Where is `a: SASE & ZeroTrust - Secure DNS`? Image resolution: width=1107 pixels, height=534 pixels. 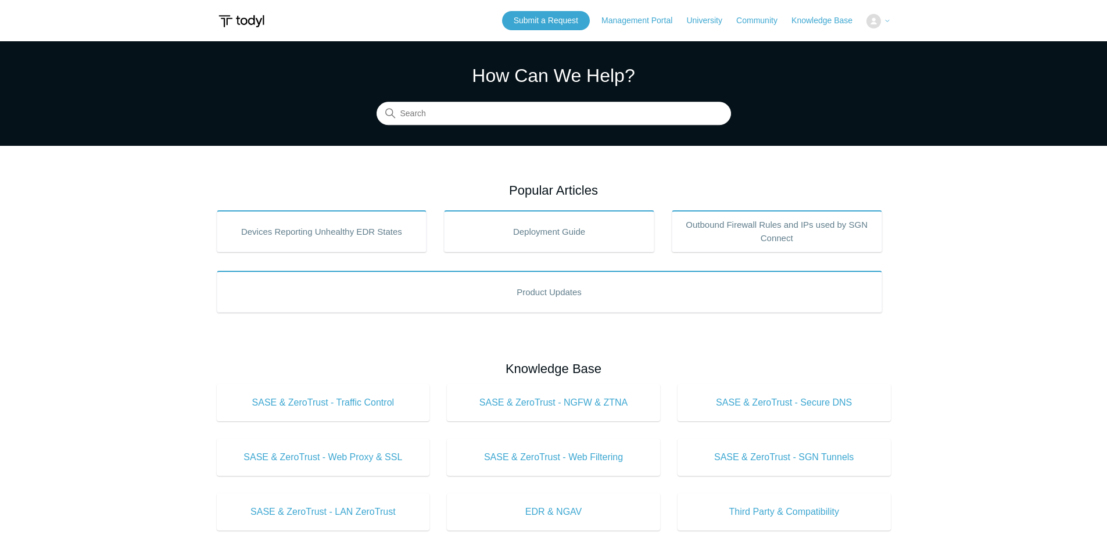
a: SASE & ZeroTrust - Secure DNS is located at coordinates (784, 403).